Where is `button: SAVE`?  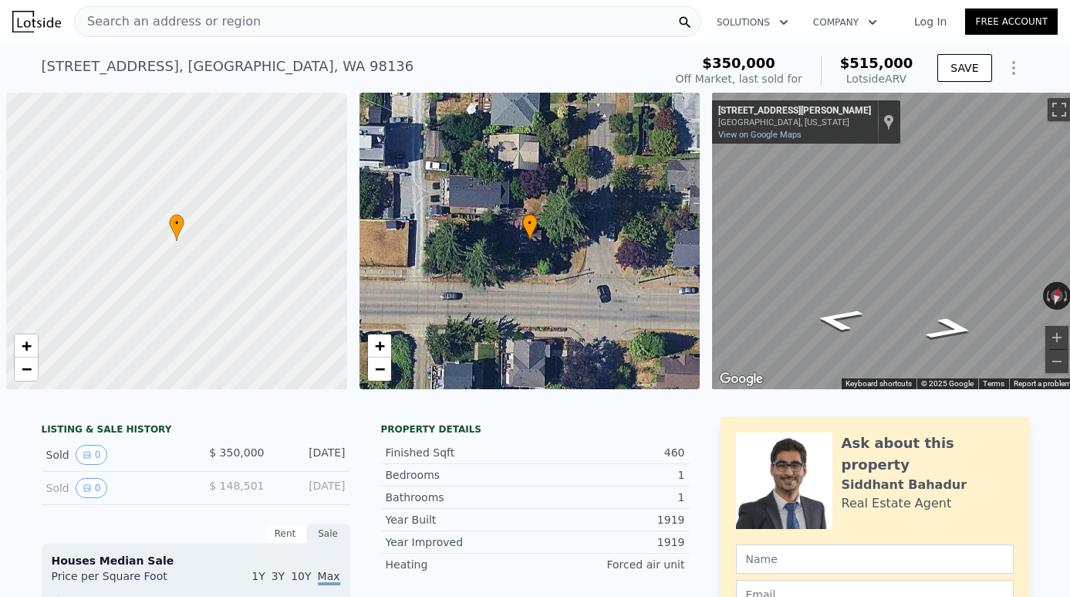
button: SAVE is located at coordinates (965, 68).